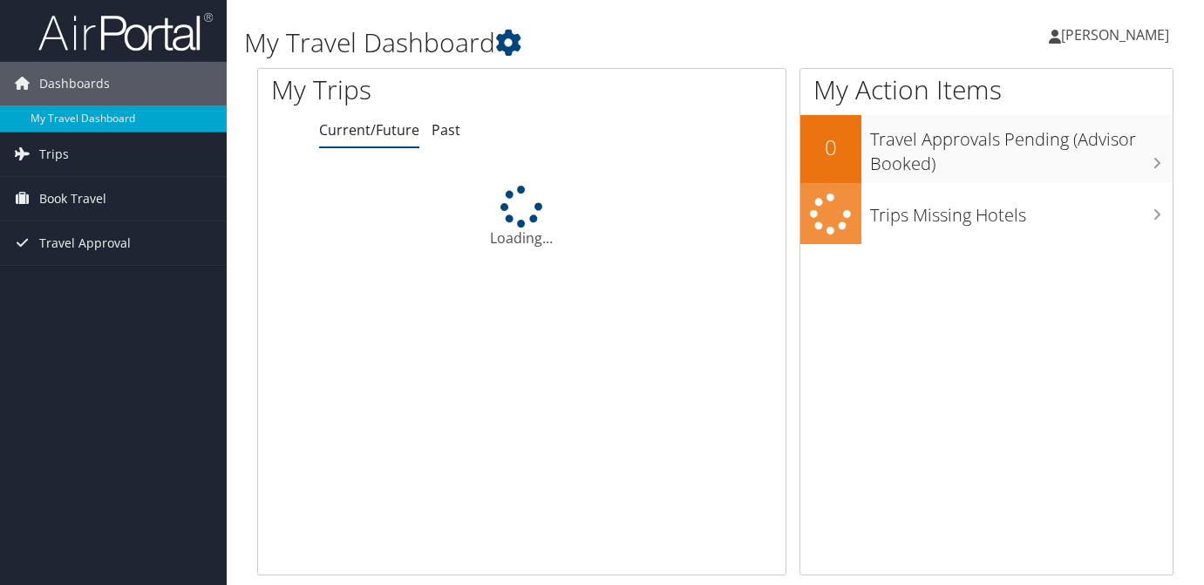 This screenshot has height=585, width=1204. Describe the element at coordinates (126, 31) in the screenshot. I see `img: airportal-logo.png` at that location.